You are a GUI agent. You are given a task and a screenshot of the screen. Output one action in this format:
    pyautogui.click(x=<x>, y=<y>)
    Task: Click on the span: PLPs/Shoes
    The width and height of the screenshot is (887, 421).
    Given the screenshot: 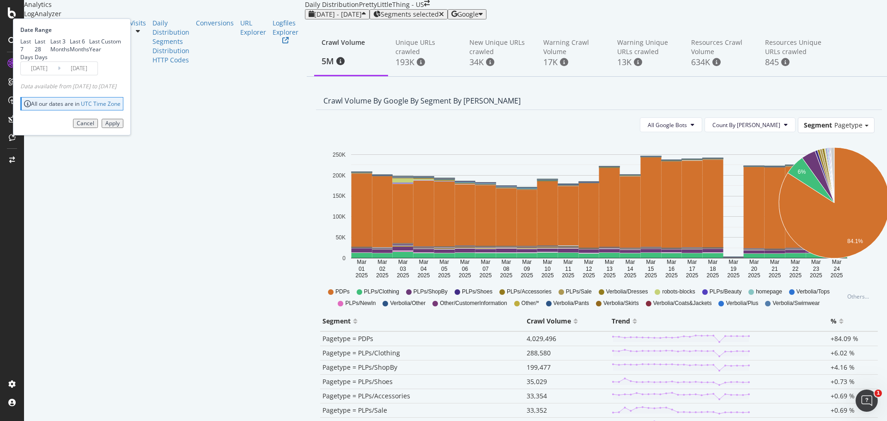 What is the action you would take?
    pyautogui.click(x=477, y=291)
    